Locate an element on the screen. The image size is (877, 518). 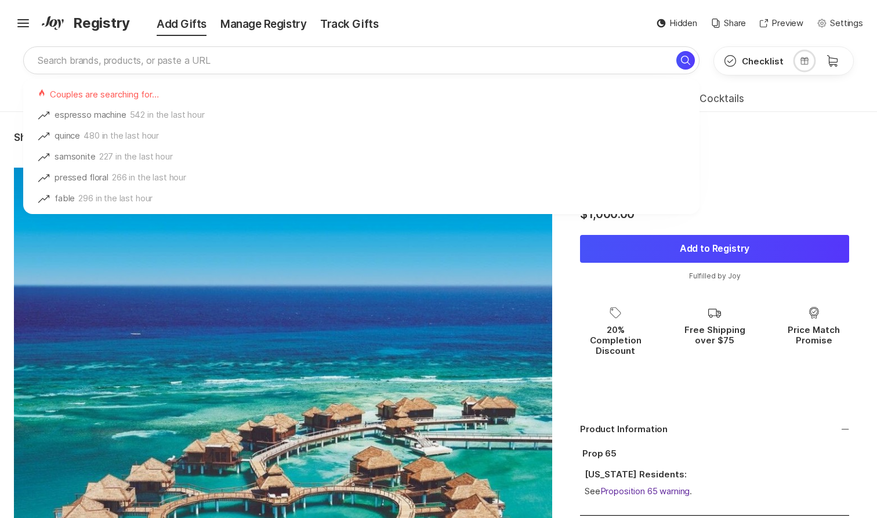
p: Price Match Promise is located at coordinates (814, 335).